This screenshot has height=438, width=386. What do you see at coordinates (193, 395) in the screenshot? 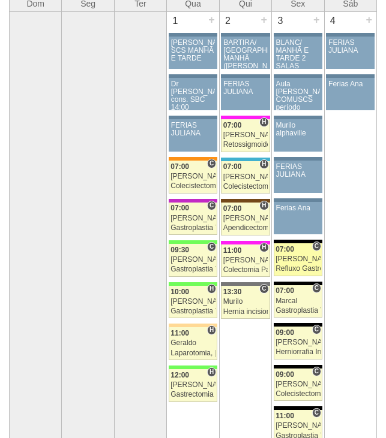
I see `div: Gastrectomia Vertical` at bounding box center [193, 395].